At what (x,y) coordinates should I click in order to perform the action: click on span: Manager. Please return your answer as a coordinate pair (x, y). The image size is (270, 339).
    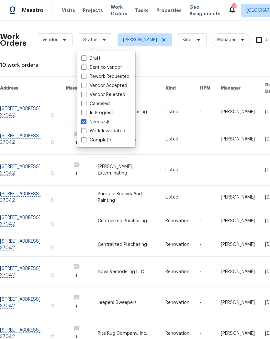
    Looking at the image, I should click on (227, 40).